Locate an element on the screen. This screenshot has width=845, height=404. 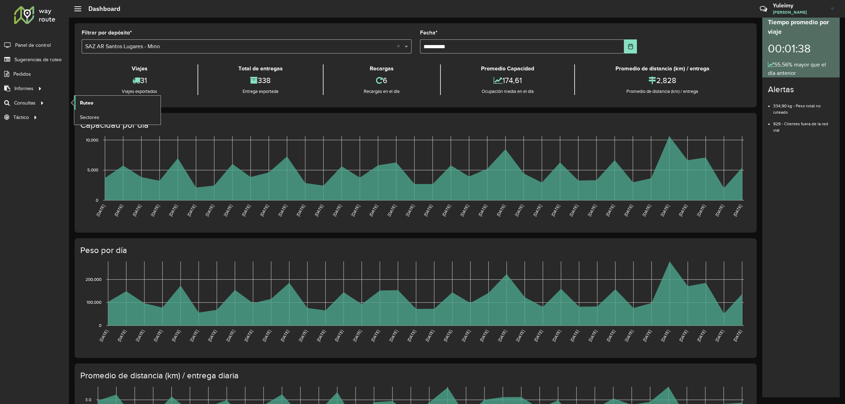
div: Viajes exportados is located at coordinates (139, 92).